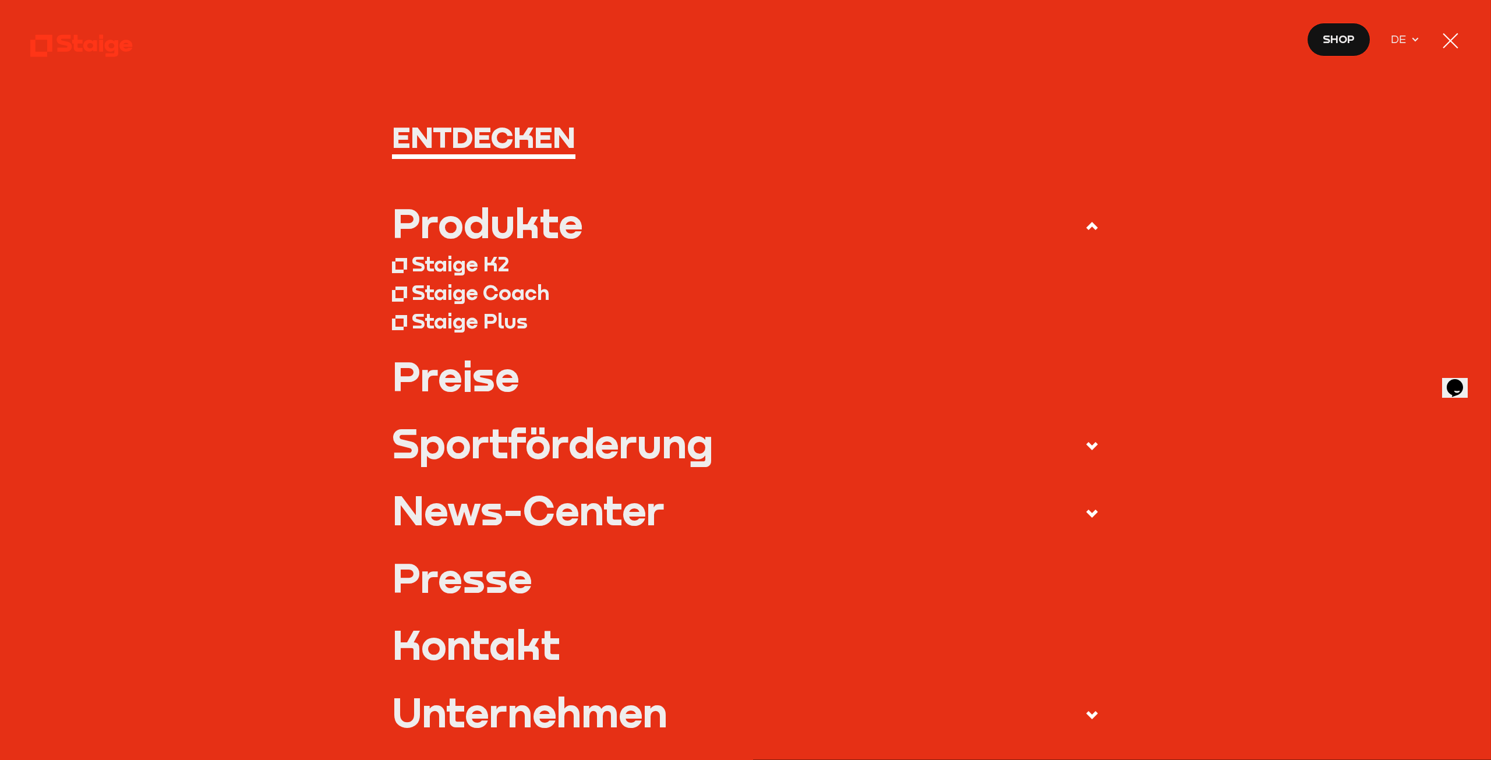 The image size is (1491, 760). Describe the element at coordinates (553, 443) in the screenshot. I see `div: Sportförderung` at that location.